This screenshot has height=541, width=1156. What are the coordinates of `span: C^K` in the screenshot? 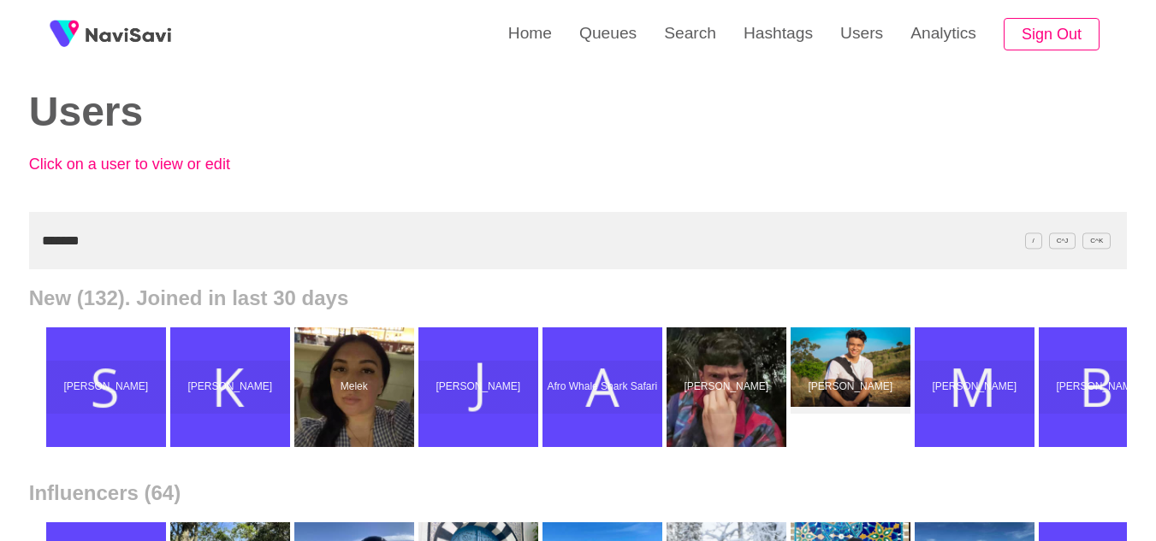 It's located at (1096, 240).